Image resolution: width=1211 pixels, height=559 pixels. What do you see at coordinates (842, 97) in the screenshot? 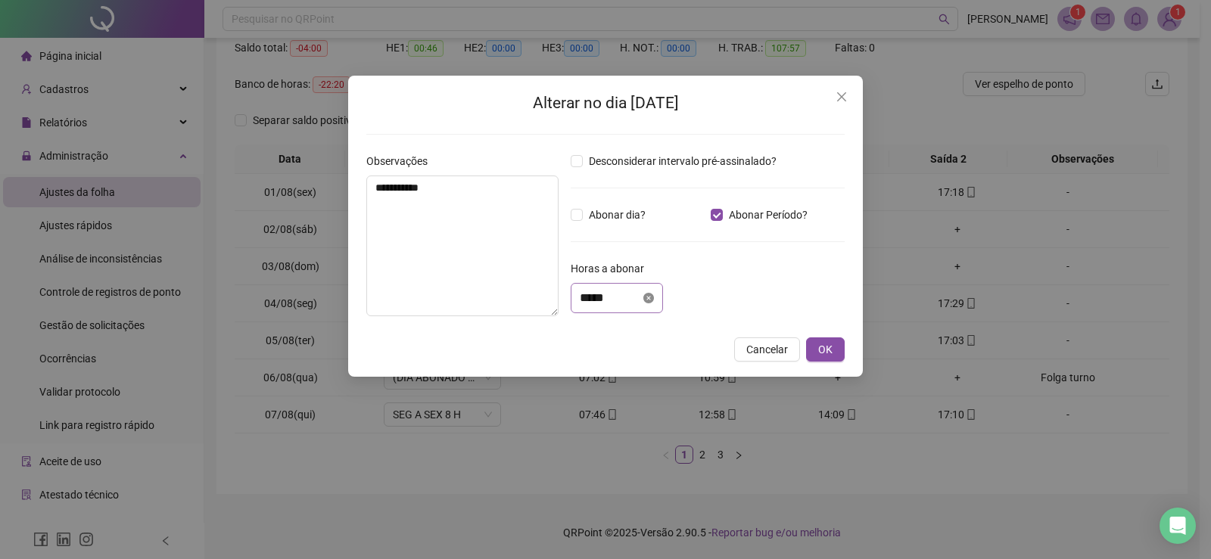
I see `button: Close` at bounding box center [842, 97].